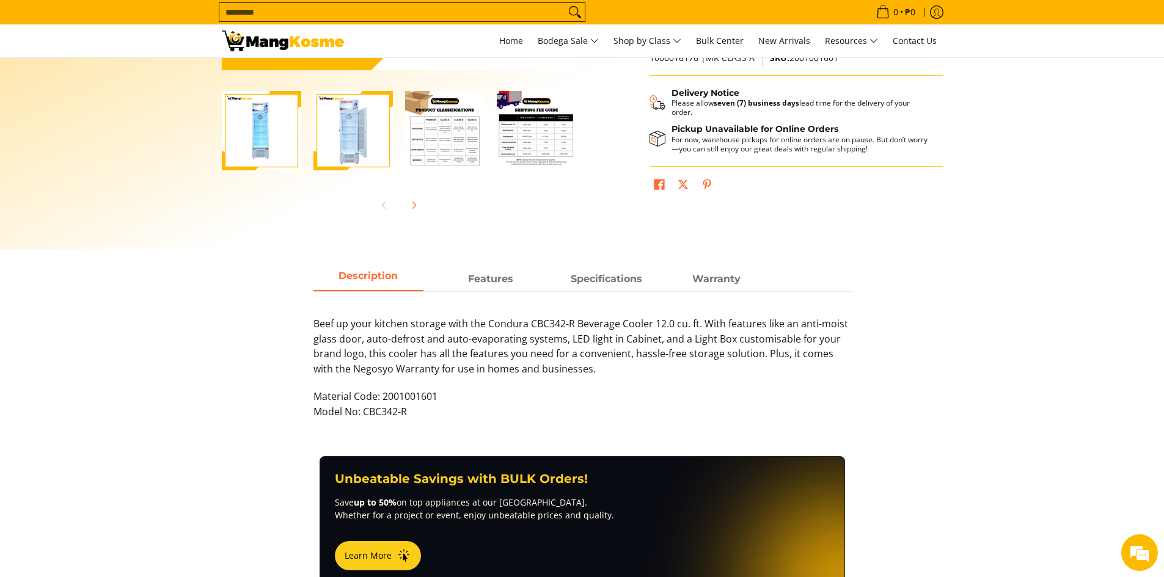 Image resolution: width=1164 pixels, height=577 pixels. What do you see at coordinates (649, 41) in the screenshot?
I see `nav: Main Menu` at bounding box center [649, 41].